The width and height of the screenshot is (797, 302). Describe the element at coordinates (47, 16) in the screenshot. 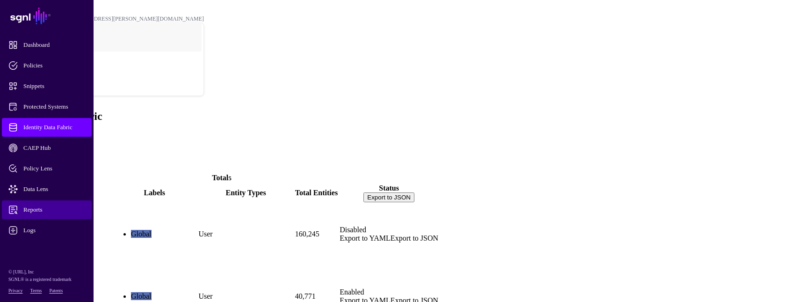

I see `a: SGNL` at that location.